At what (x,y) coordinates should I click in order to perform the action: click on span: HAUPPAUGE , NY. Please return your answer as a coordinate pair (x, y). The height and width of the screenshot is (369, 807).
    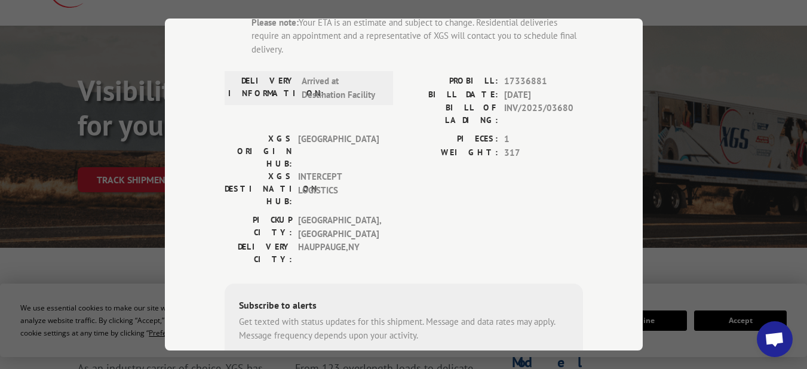
    Looking at the image, I should click on (338, 253).